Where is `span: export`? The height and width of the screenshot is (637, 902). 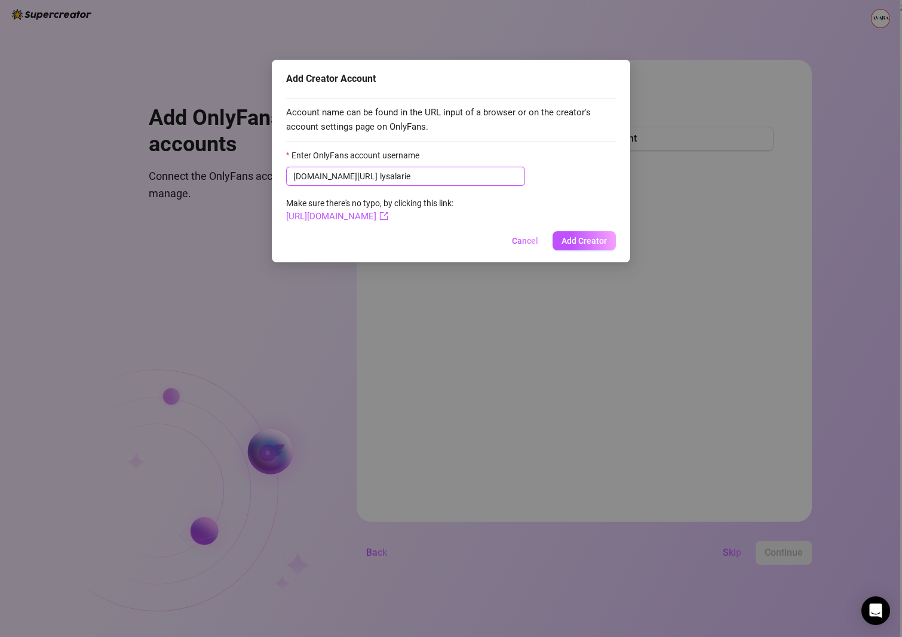 span: export is located at coordinates (384, 216).